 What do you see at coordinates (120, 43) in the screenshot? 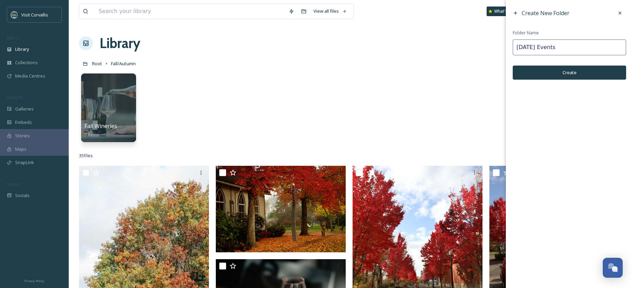
I see `h1: Library` at bounding box center [120, 43].